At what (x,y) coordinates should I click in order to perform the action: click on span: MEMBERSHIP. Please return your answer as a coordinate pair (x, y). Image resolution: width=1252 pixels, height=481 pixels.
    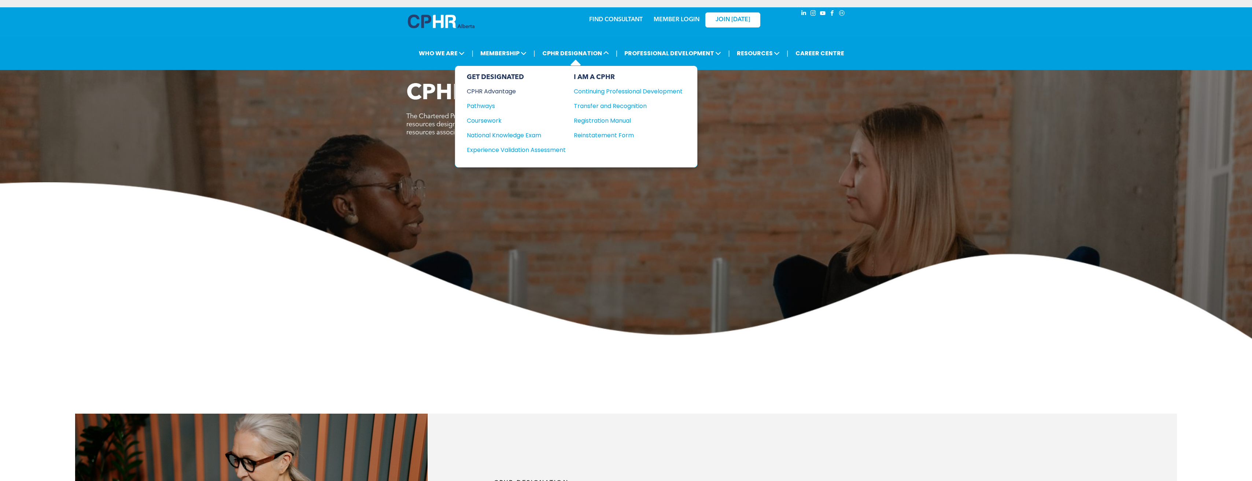
    Looking at the image, I should click on (503, 53).